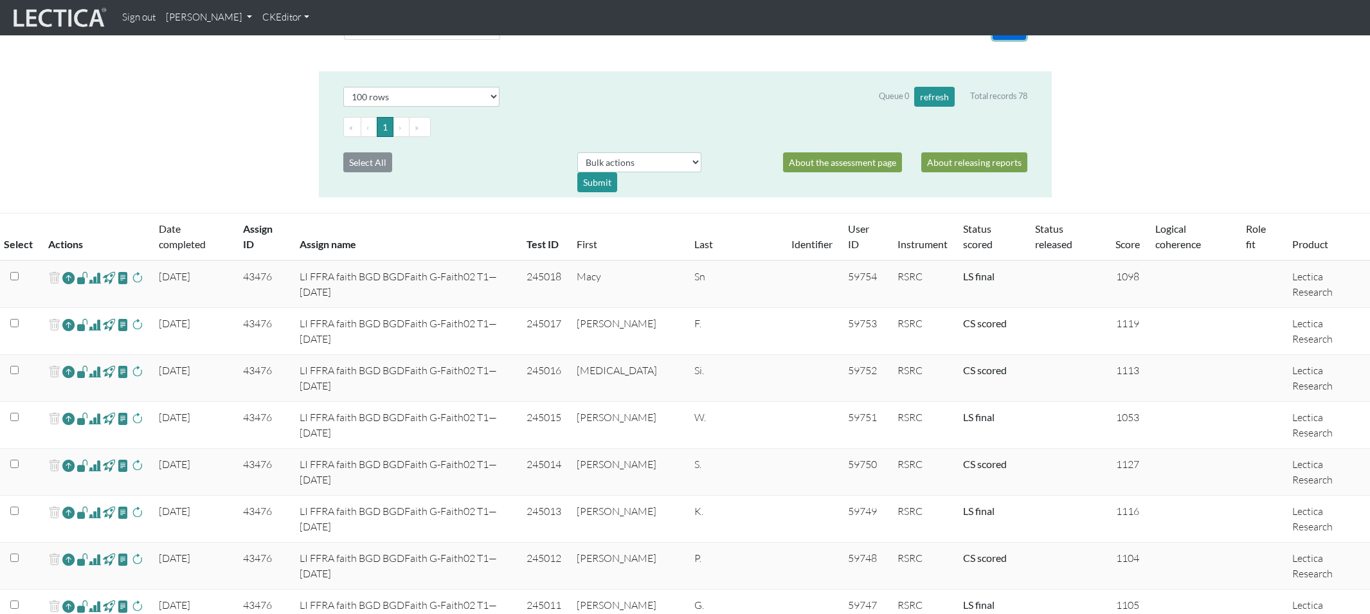  I want to click on td: 59749, so click(865, 519).